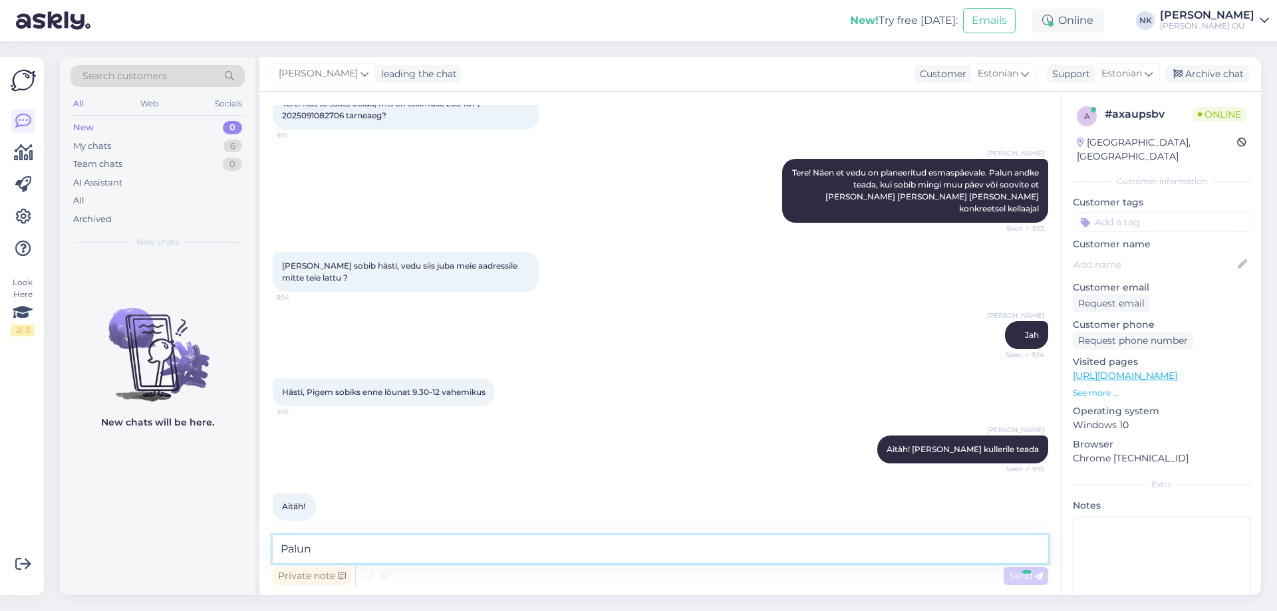 The image size is (1277, 611). What do you see at coordinates (1145, 21) in the screenshot?
I see `div: NK` at bounding box center [1145, 21].